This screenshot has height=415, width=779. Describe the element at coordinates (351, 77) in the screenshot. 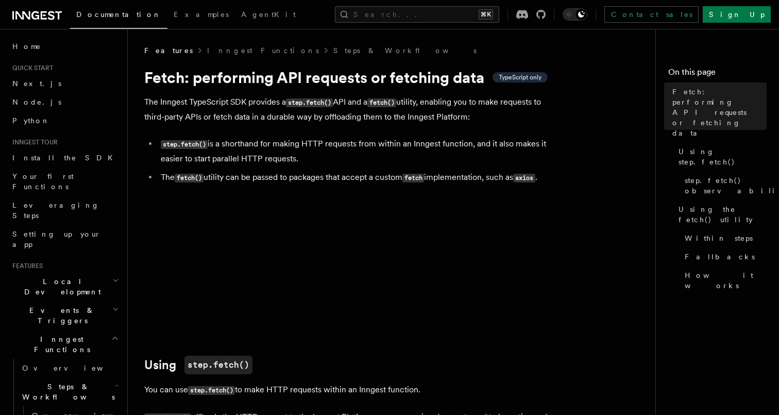

I see `h1: Fetch: performing API requests or fetching data` at that location.